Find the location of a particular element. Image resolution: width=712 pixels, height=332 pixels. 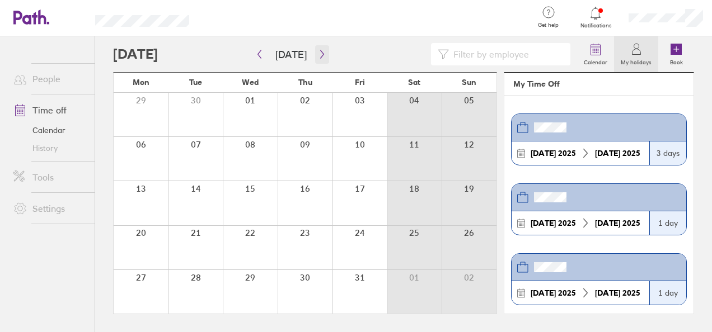

span: Tue is located at coordinates (195, 82).